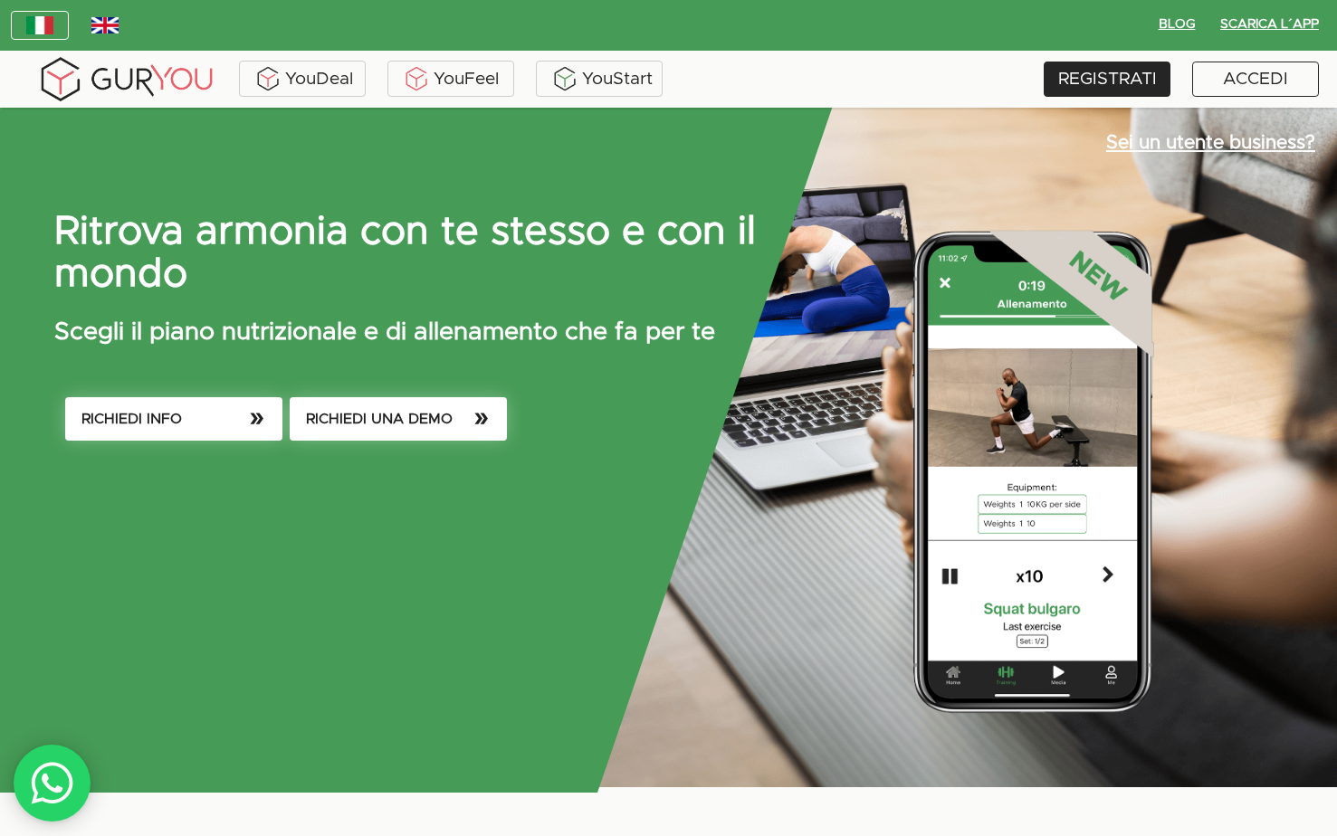 The image size is (1337, 836). I want to click on p: Scegli il piano nutrizionale e di allenamento che fa per te, so click(405, 332).